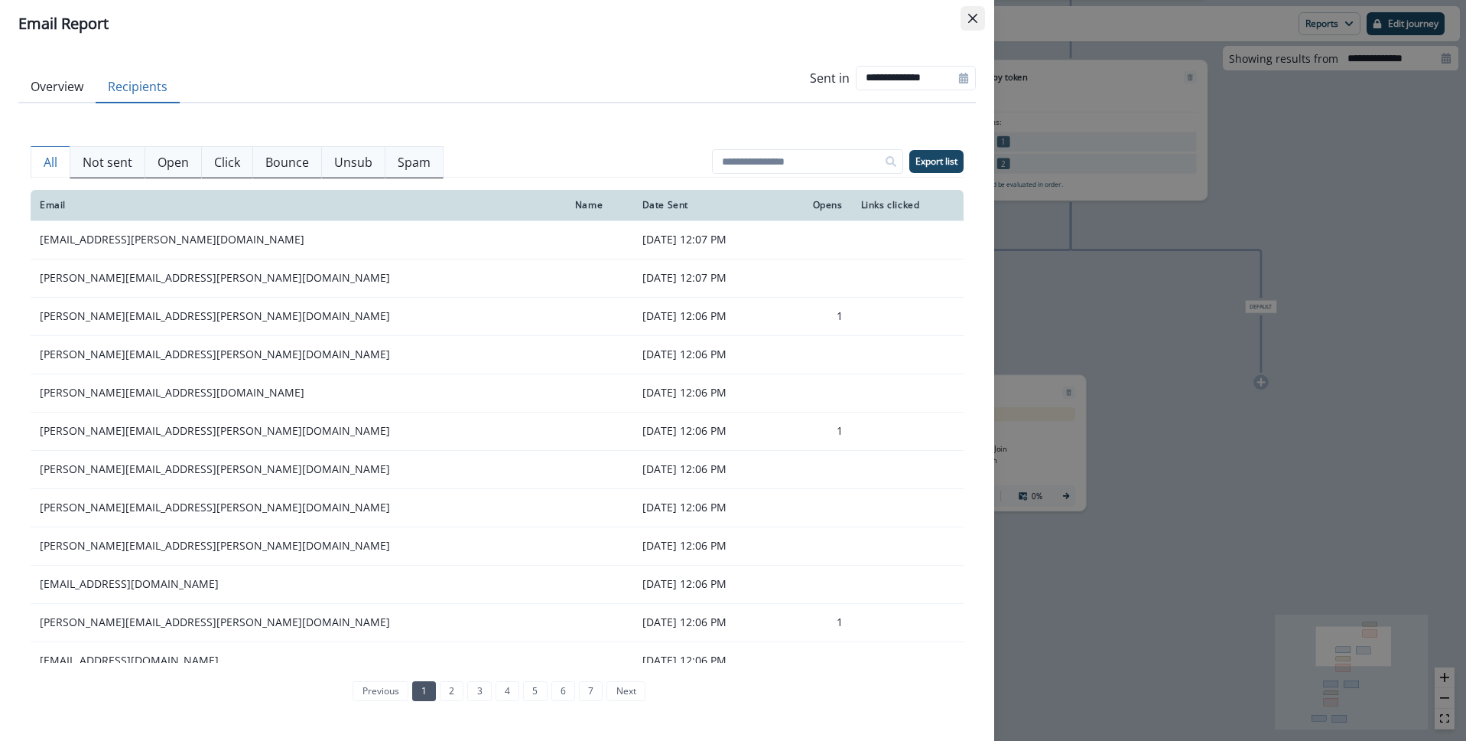 The height and width of the screenshot is (741, 1466). I want to click on a: Page 7, so click(591, 691).